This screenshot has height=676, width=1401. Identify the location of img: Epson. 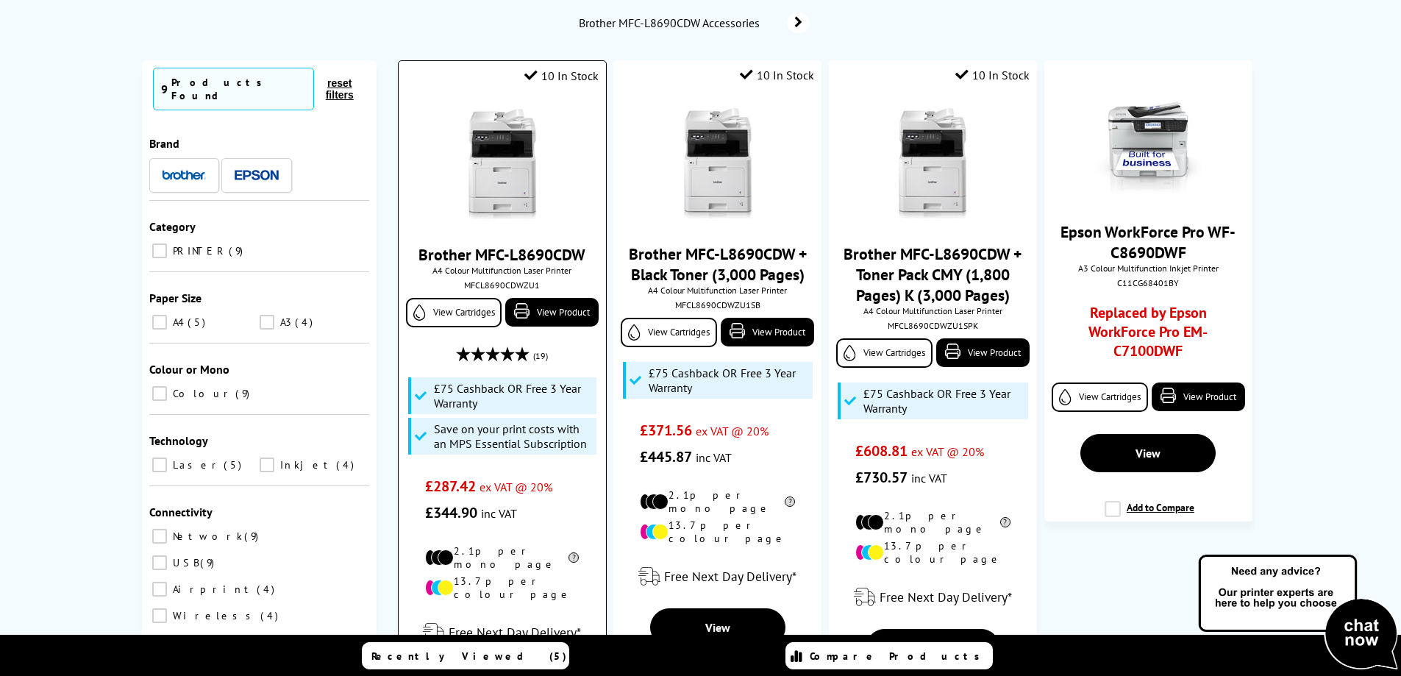
(257, 175).